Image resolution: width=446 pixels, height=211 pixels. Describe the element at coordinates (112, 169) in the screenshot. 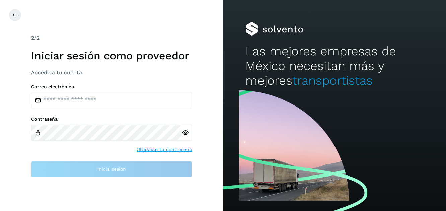

I see `span: Inicia sesión` at that location.